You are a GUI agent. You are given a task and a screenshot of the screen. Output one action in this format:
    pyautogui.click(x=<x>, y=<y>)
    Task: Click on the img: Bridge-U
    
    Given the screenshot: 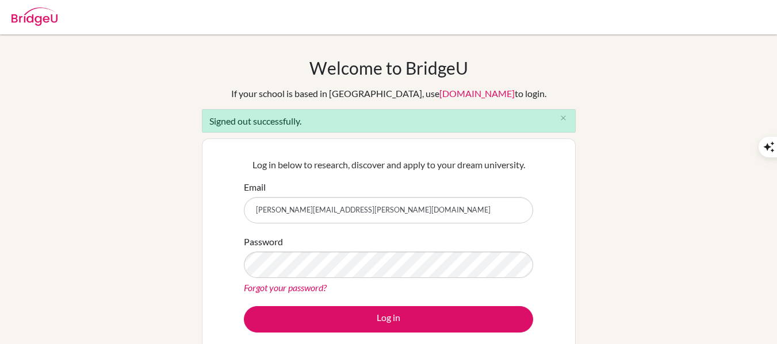 What is the action you would take?
    pyautogui.click(x=34, y=17)
    